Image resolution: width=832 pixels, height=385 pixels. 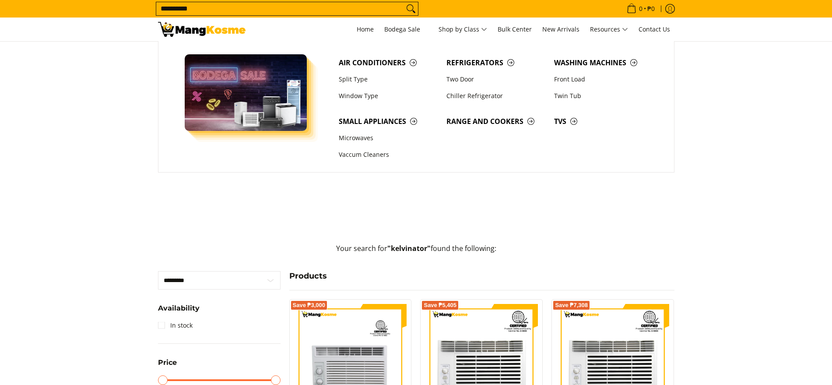 I want to click on span: Save ₱5,405, so click(x=440, y=305).